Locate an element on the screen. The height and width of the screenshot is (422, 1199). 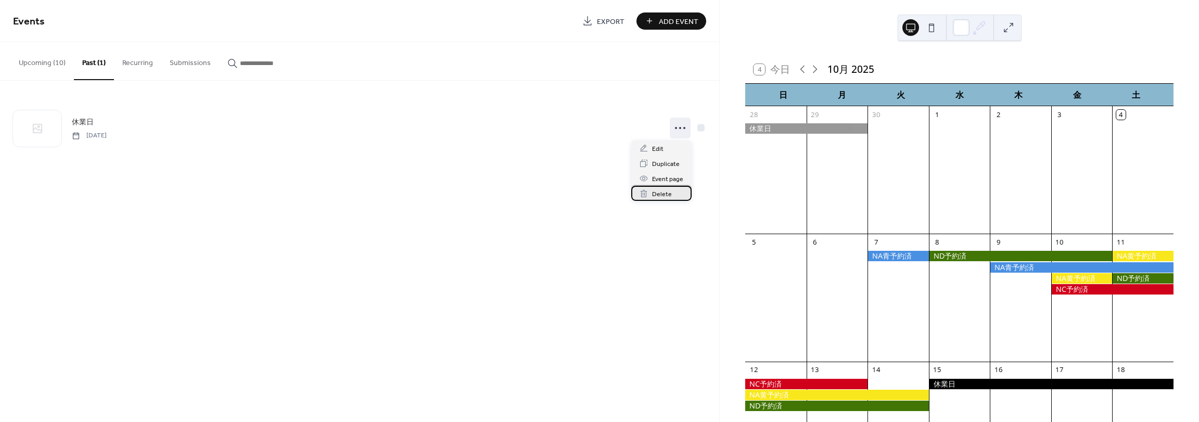
button: Add Event is located at coordinates (671, 21).